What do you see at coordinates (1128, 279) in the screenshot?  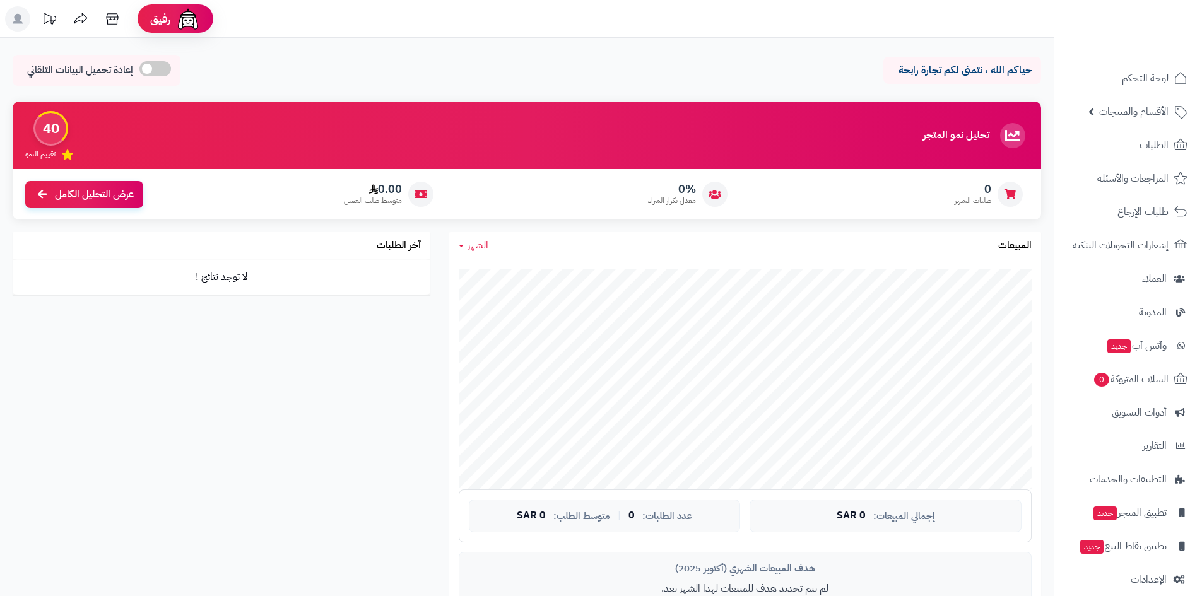 I see `a: العملاء` at bounding box center [1128, 279].